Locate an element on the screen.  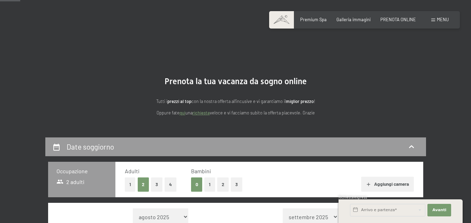
span: Premium Spa is located at coordinates (313, 20).